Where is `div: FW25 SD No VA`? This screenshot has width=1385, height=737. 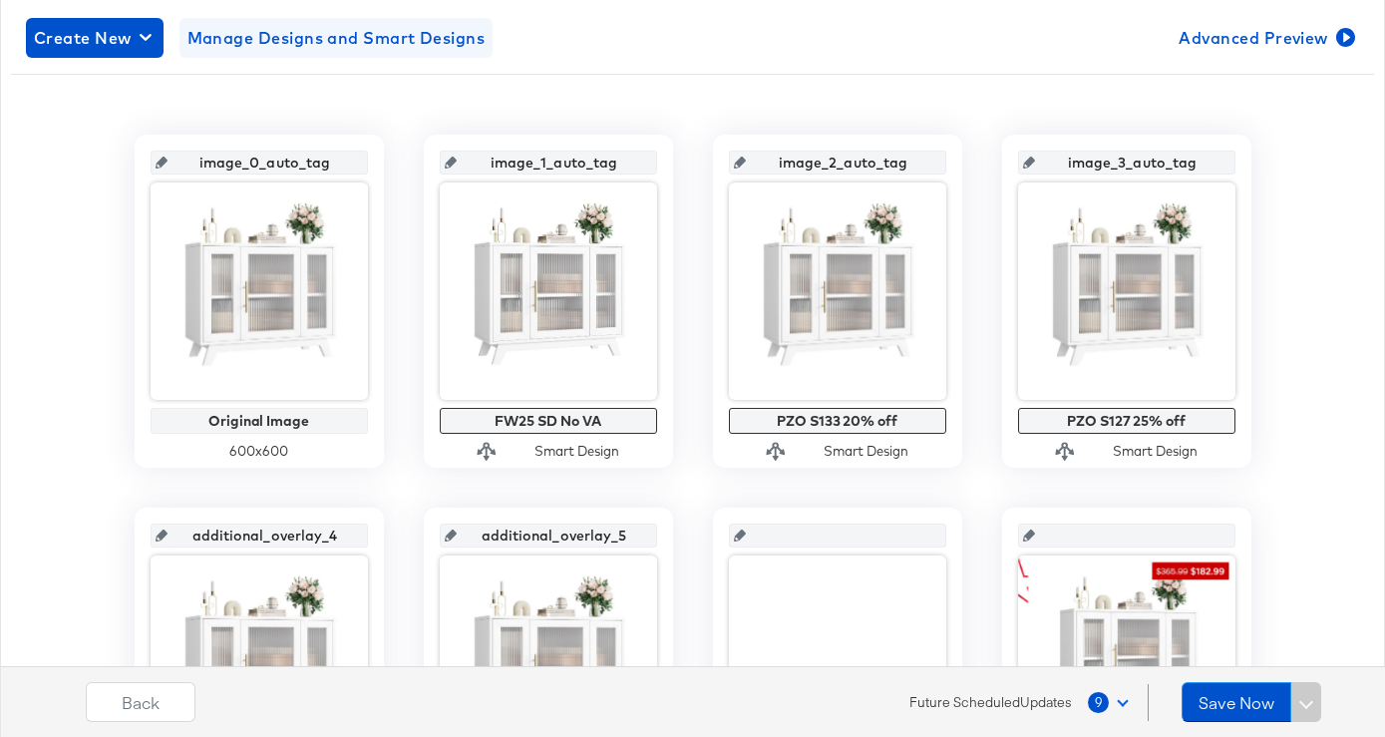
div: FW25 SD No VA is located at coordinates (548, 421).